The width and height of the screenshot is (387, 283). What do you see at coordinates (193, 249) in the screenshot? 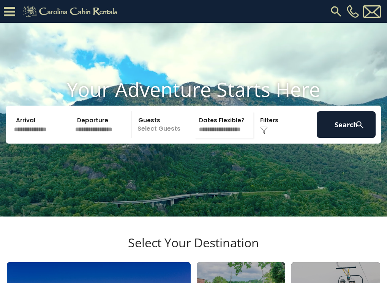
I see `h3: Select Your Destination` at bounding box center [193, 249].